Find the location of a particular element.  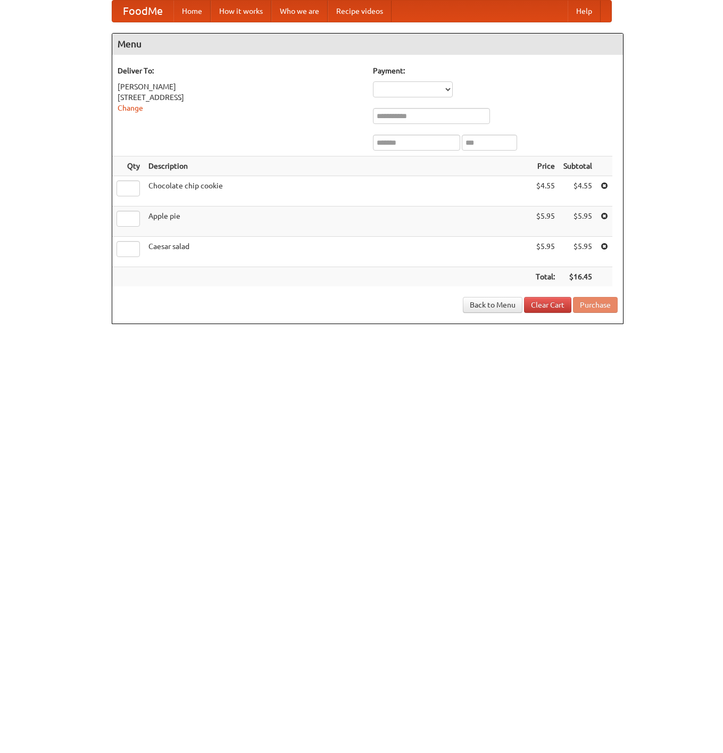

a: Recipe videos is located at coordinates (360, 11).